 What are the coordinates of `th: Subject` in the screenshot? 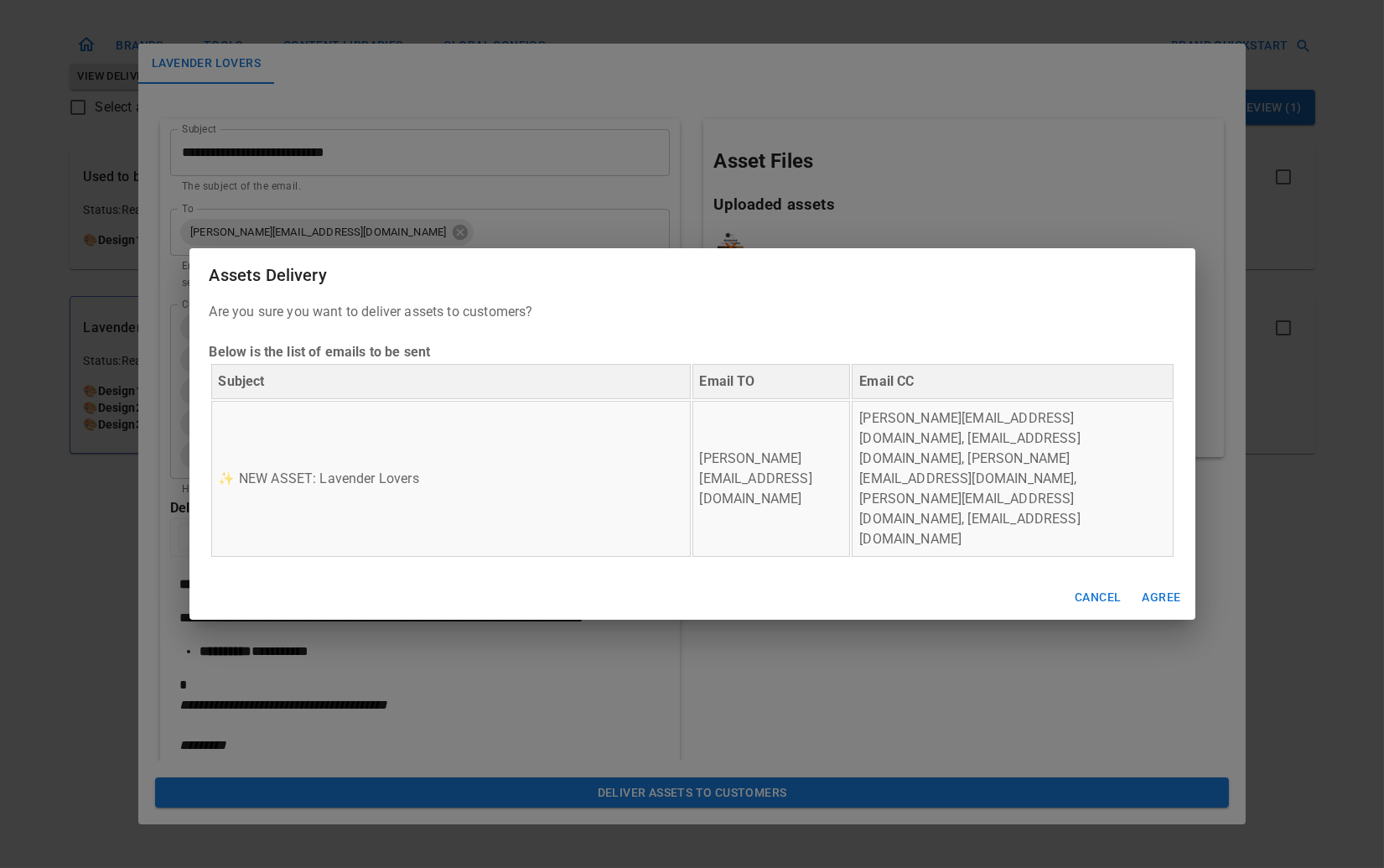 It's located at (451, 381).